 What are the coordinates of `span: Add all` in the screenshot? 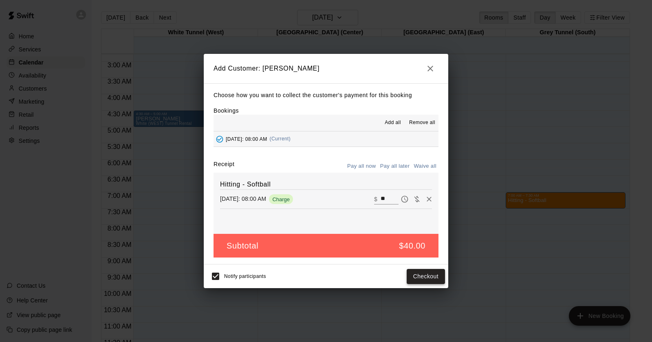 It's located at (393, 123).